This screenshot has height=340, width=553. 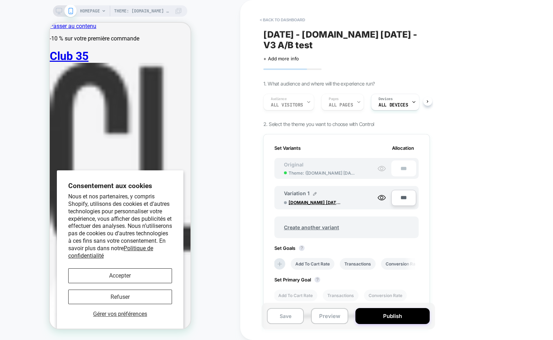 What do you see at coordinates (329, 316) in the screenshot?
I see `button: Preview` at bounding box center [329, 316].